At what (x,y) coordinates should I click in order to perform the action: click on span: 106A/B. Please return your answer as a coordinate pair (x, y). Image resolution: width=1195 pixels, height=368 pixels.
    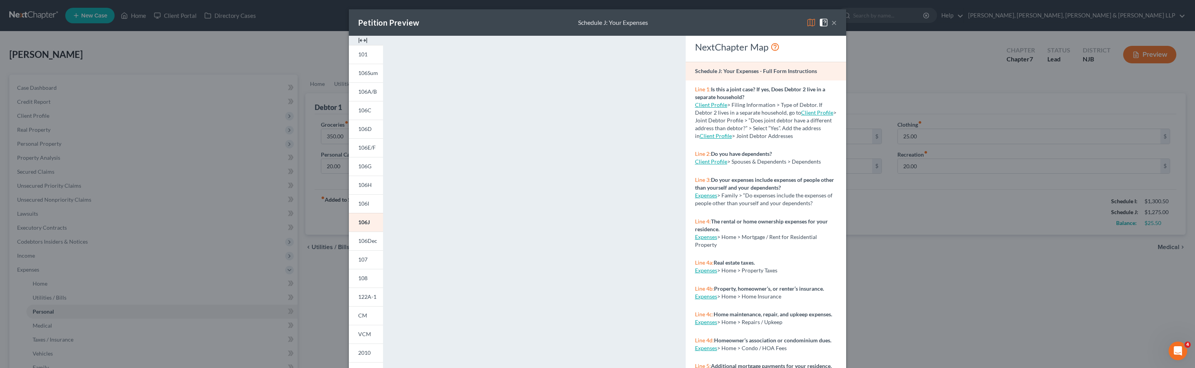
    Looking at the image, I should click on (368, 91).